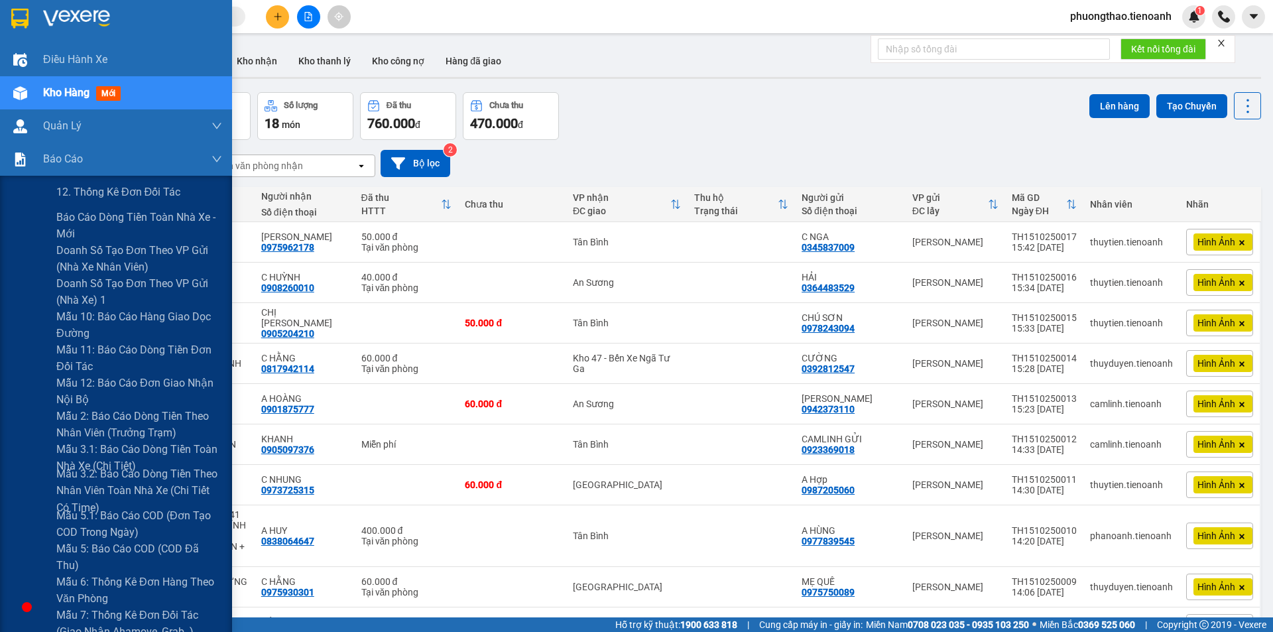  Describe the element at coordinates (828, 541) in the screenshot. I see `div: 0977839545` at that location.